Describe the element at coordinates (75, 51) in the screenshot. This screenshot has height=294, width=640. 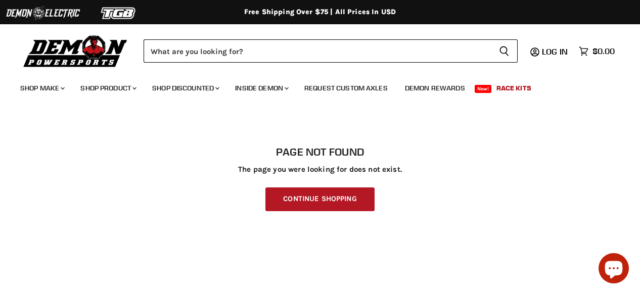
I see `img: Demon Powersports` at that location.